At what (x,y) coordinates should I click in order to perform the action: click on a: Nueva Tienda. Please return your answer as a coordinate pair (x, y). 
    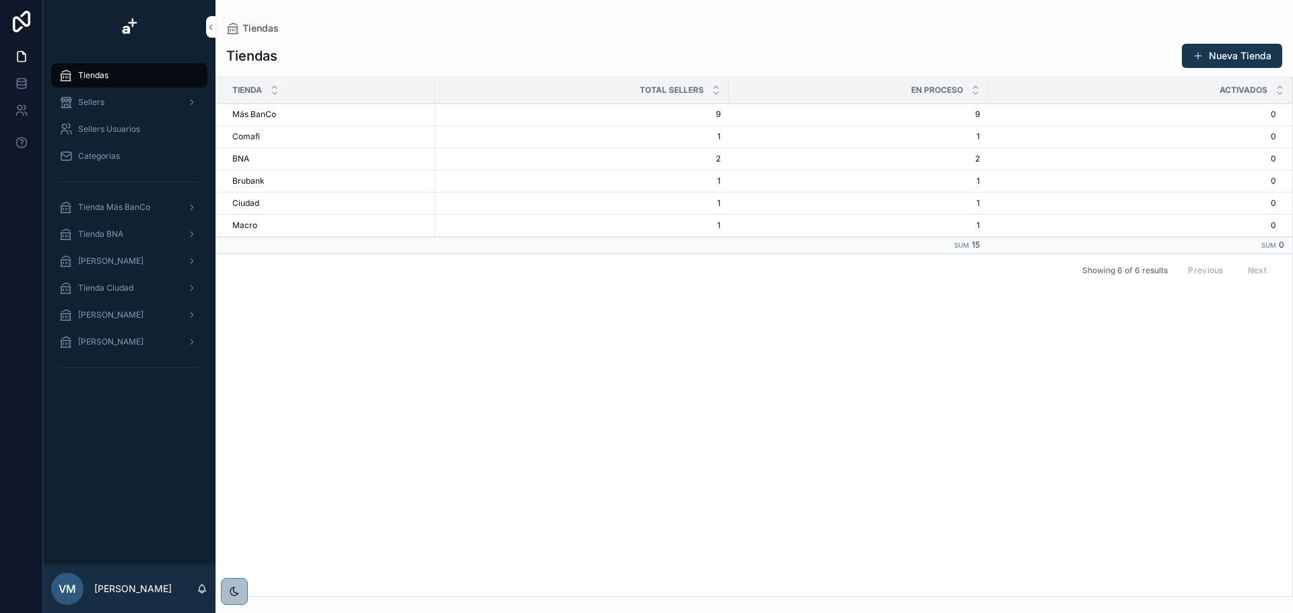
    Looking at the image, I should click on (1231, 56).